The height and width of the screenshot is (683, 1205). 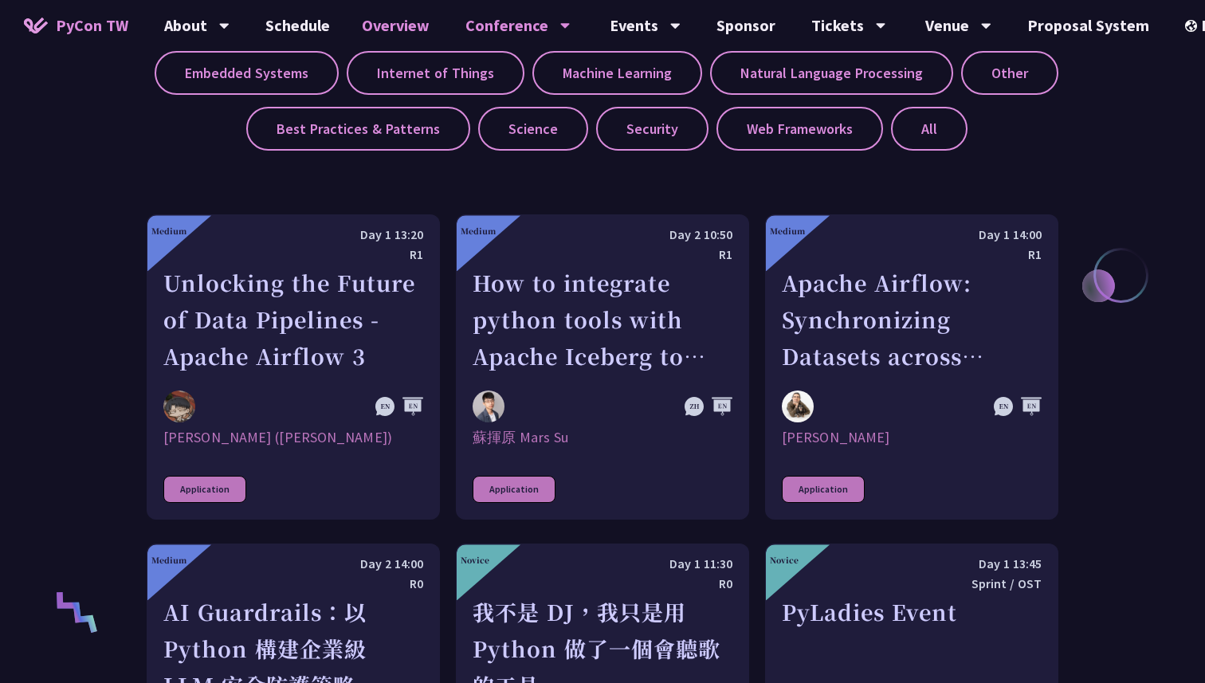 What do you see at coordinates (293, 320) in the screenshot?
I see `div: Unlocking the Future of Data Pipelines - Apache Airflow 3` at bounding box center [293, 320].